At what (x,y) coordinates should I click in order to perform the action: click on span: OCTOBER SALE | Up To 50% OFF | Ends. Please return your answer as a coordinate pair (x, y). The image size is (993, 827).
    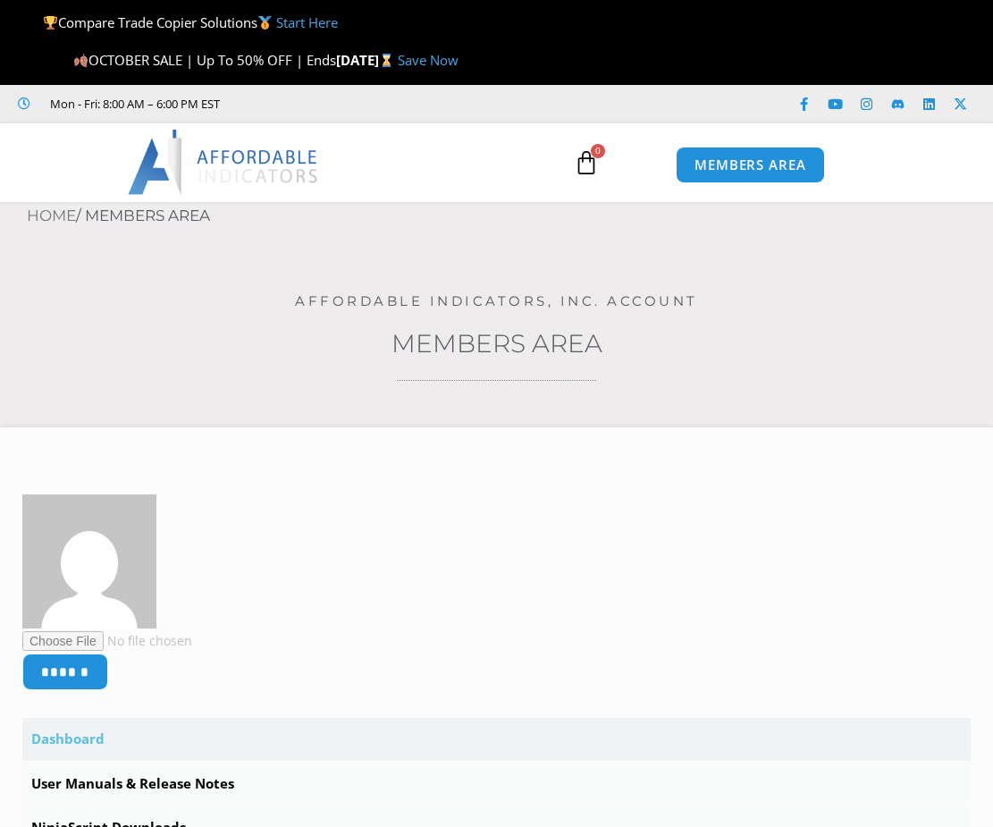
    Looking at the image, I should click on (205, 60).